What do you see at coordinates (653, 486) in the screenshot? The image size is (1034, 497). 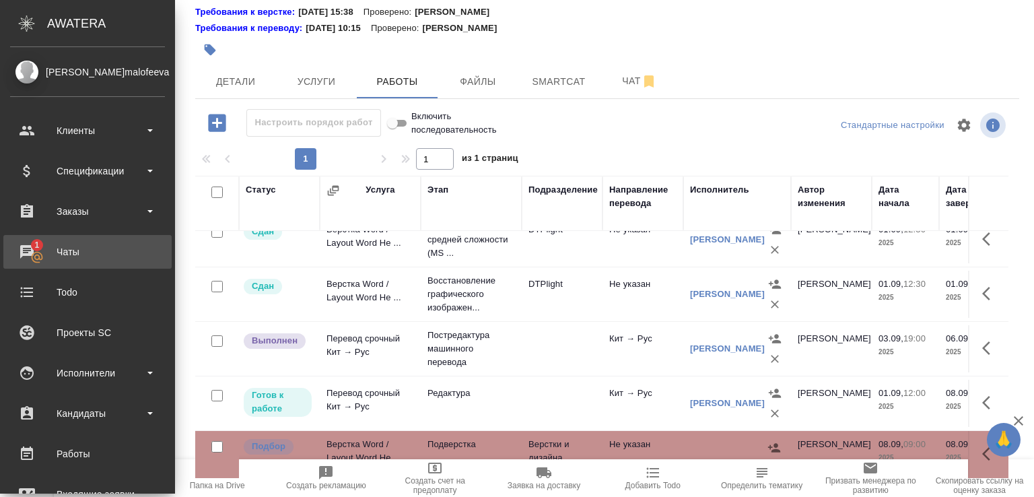 I see `span: Добавить Todo` at bounding box center [653, 486].